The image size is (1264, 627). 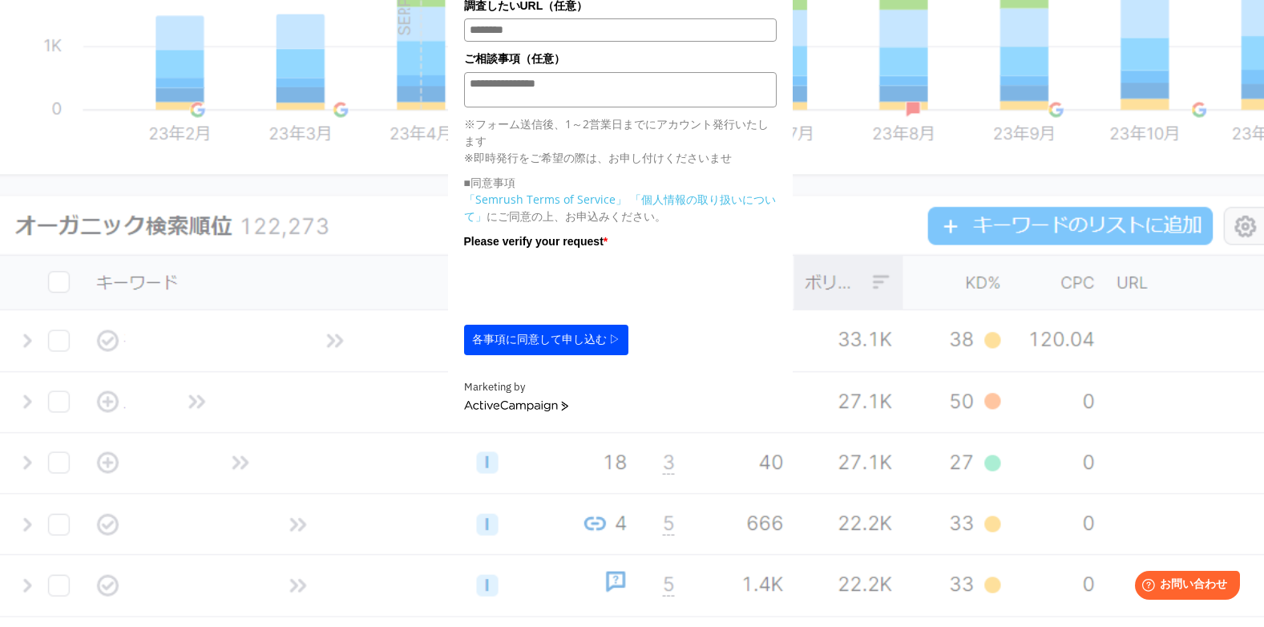 What do you see at coordinates (620, 182) in the screenshot?
I see `p: ■同意事項` at bounding box center [620, 182].